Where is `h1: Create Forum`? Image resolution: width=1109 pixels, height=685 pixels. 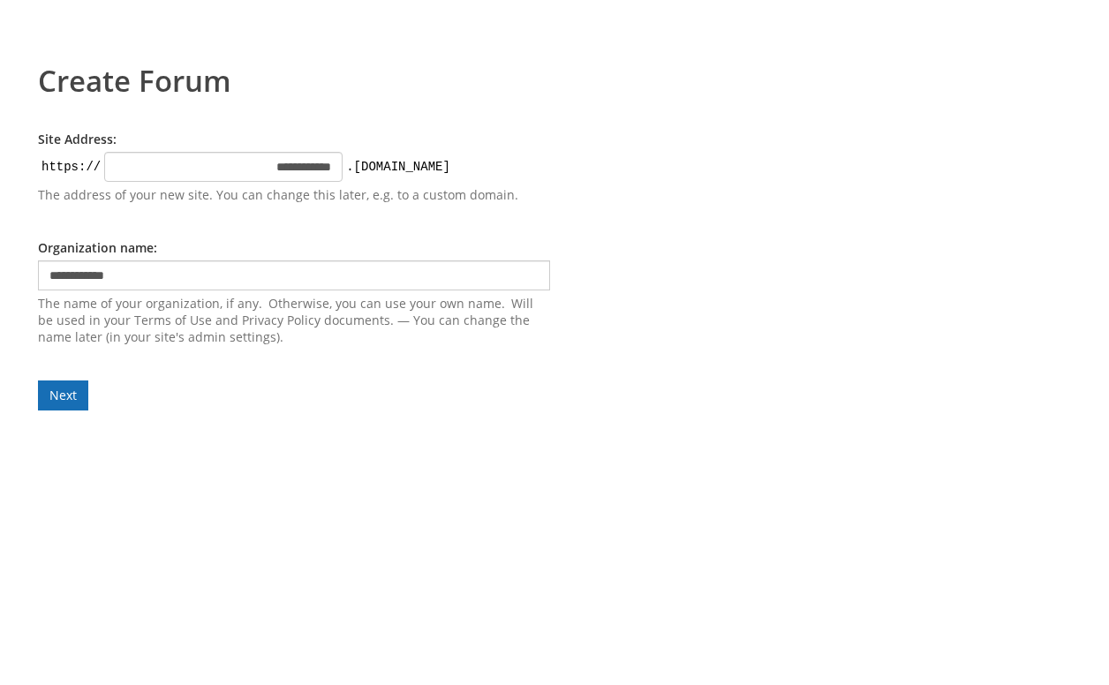 h1: Create Forum is located at coordinates (555, 74).